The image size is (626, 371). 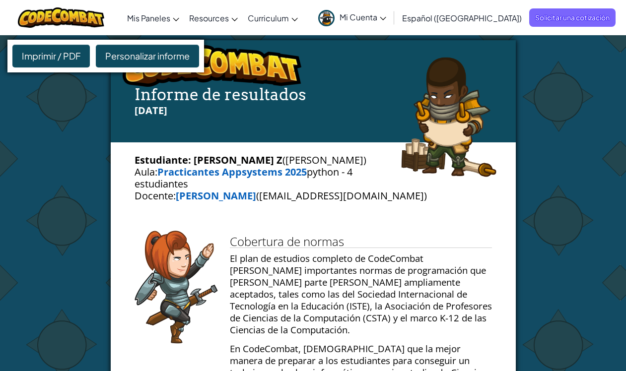 I want to click on div: Imprimir / PDF, so click(x=51, y=56).